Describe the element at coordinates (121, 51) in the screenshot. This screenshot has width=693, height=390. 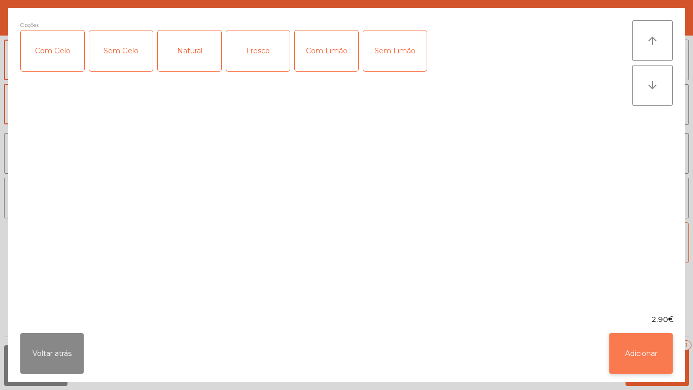
I see `div: Sem Gelo` at that location.